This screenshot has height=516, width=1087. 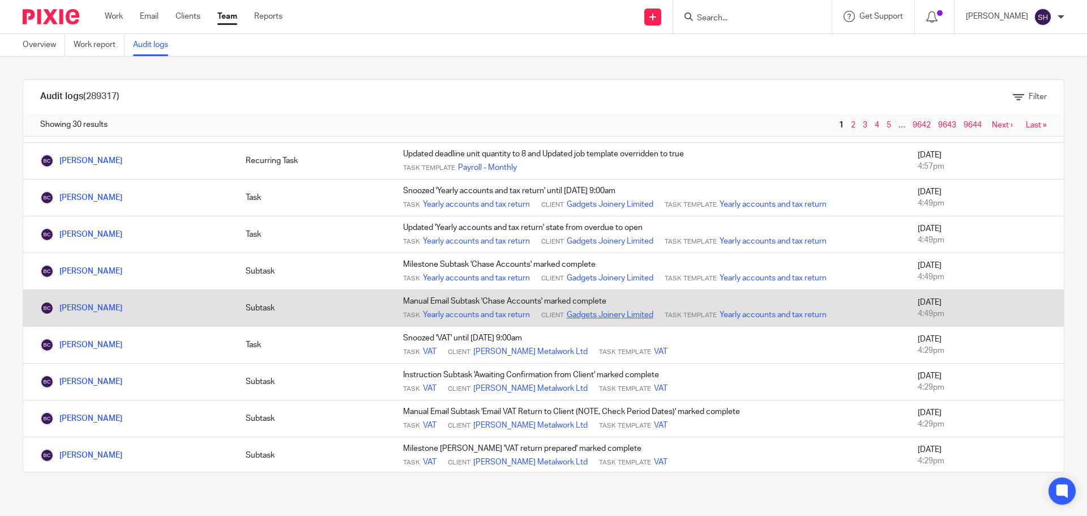 I want to click on a: 9644, so click(x=972, y=125).